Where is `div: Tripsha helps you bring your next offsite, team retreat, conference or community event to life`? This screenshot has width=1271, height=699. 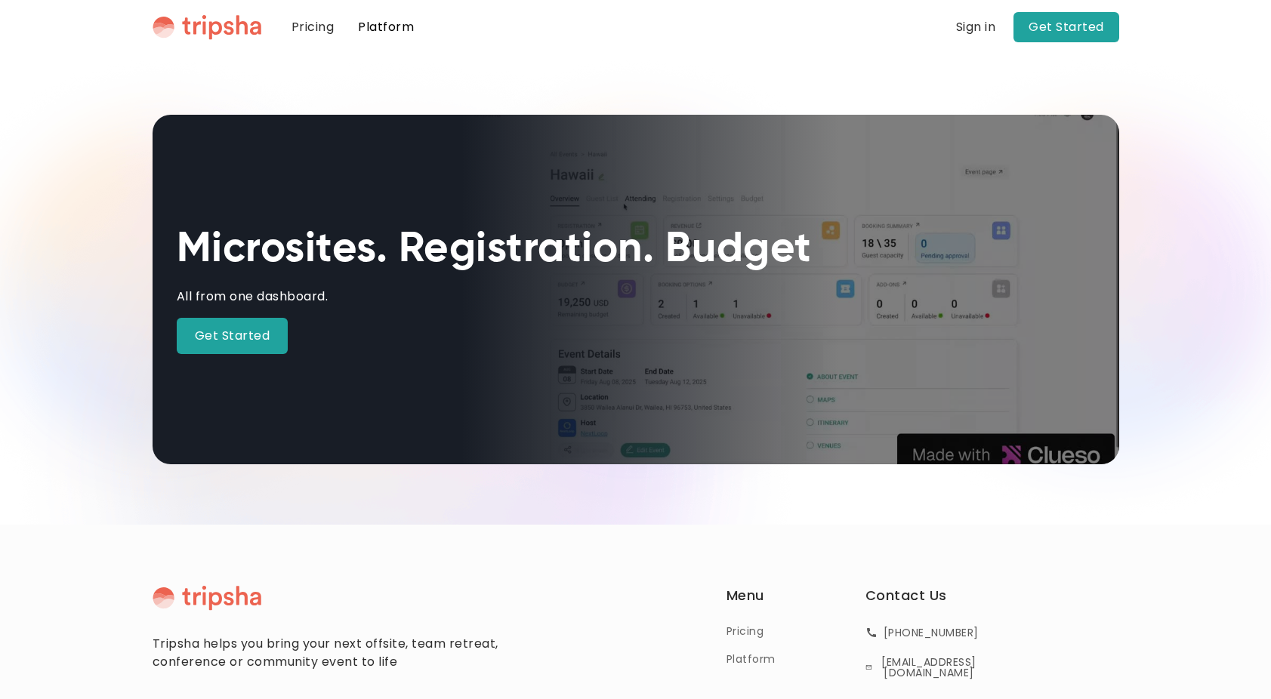 div: Tripsha helps you bring your next offsite, team retreat, conference or community event to life is located at coordinates (334, 653).